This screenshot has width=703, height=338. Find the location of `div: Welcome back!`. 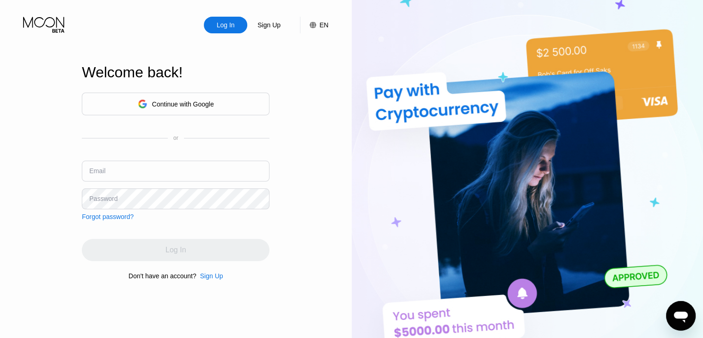

div: Welcome back! is located at coordinates (176, 72).